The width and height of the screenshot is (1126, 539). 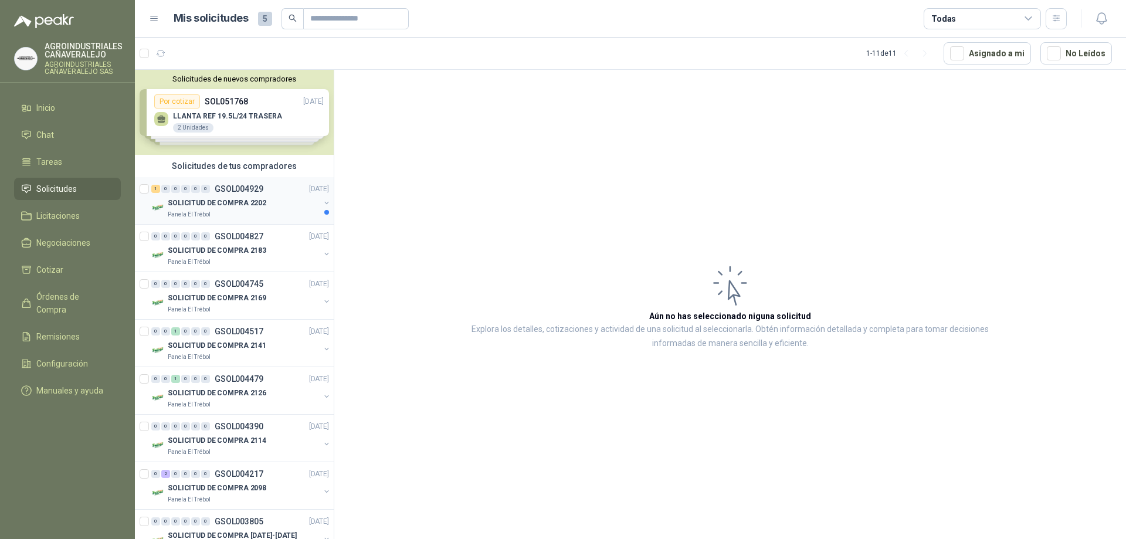 I want to click on p: Explora los detalles, cotizaciones y actividad de una solicitud al seleccionarla. Obtén informaci..., so click(x=730, y=337).